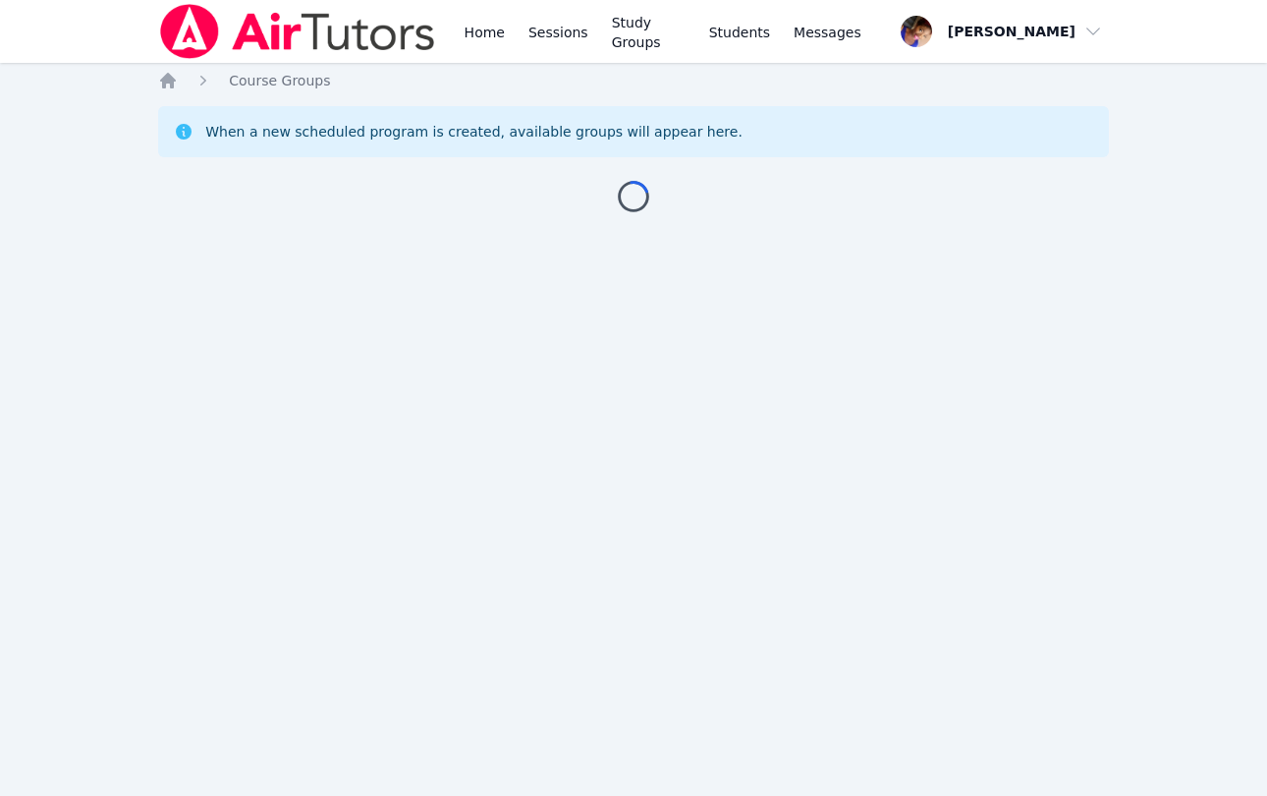 This screenshot has width=1267, height=796. I want to click on span: Messages, so click(827, 32).